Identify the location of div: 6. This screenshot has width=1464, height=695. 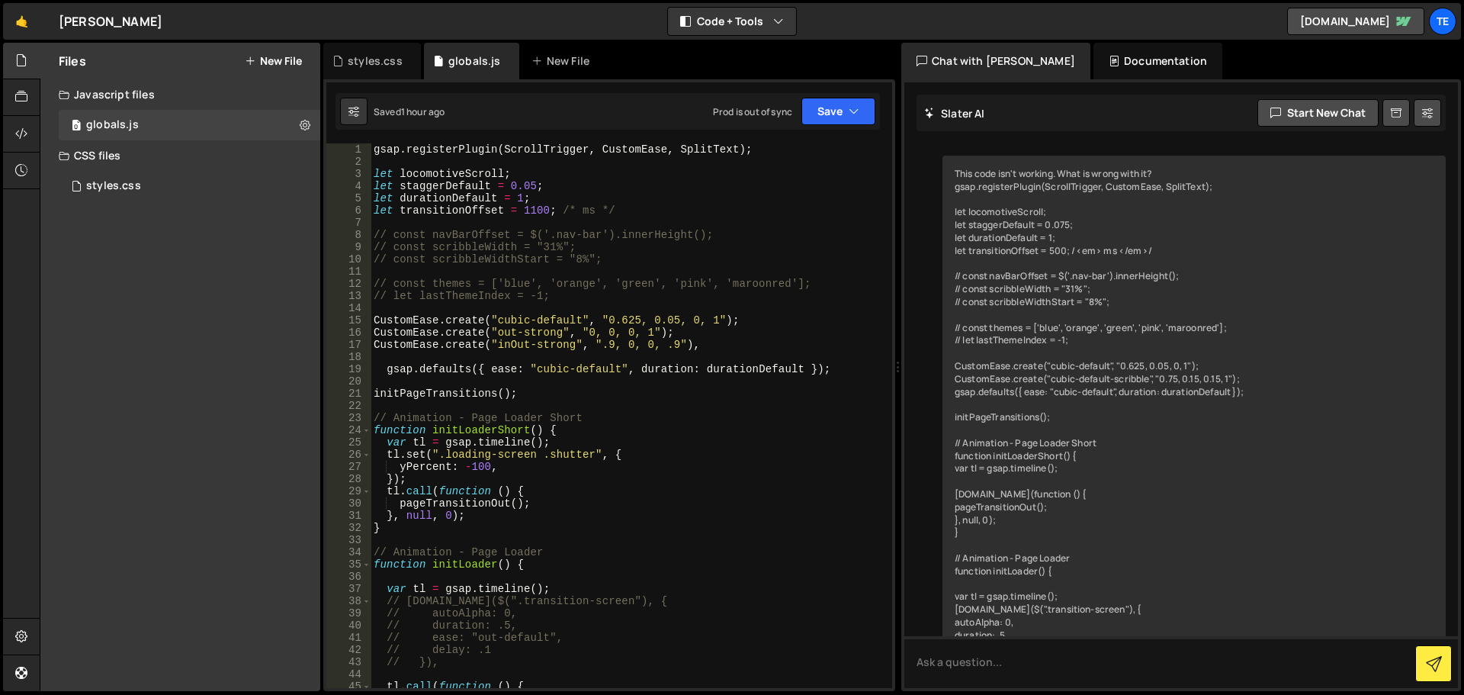
(348, 210).